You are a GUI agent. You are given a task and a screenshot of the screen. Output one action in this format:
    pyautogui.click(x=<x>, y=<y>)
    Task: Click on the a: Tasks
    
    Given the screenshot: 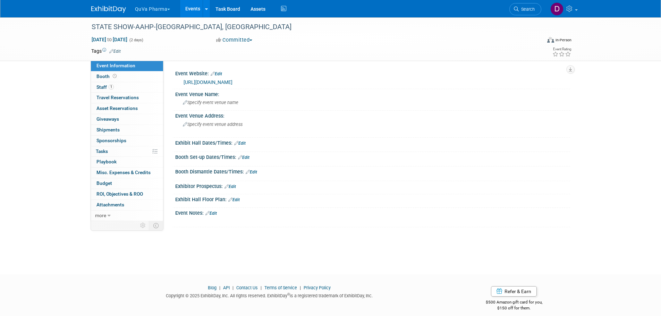 What is the action you would take?
    pyautogui.click(x=127, y=152)
    